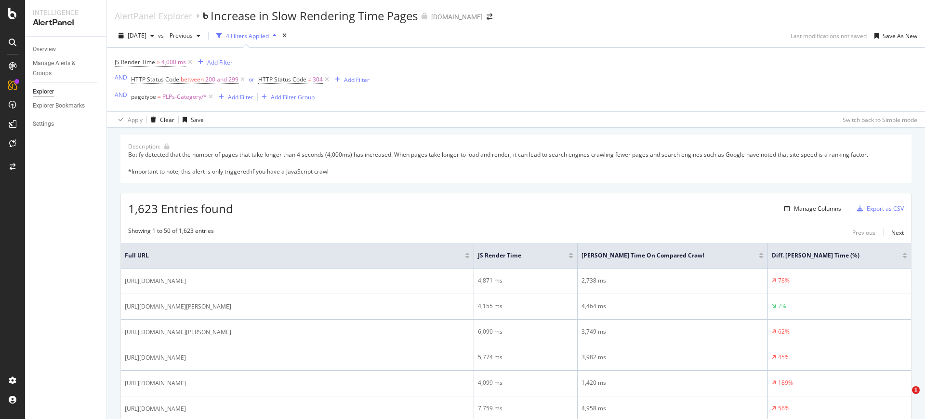  Describe the element at coordinates (293, 97) in the screenshot. I see `div: Add Filter Group` at that location.